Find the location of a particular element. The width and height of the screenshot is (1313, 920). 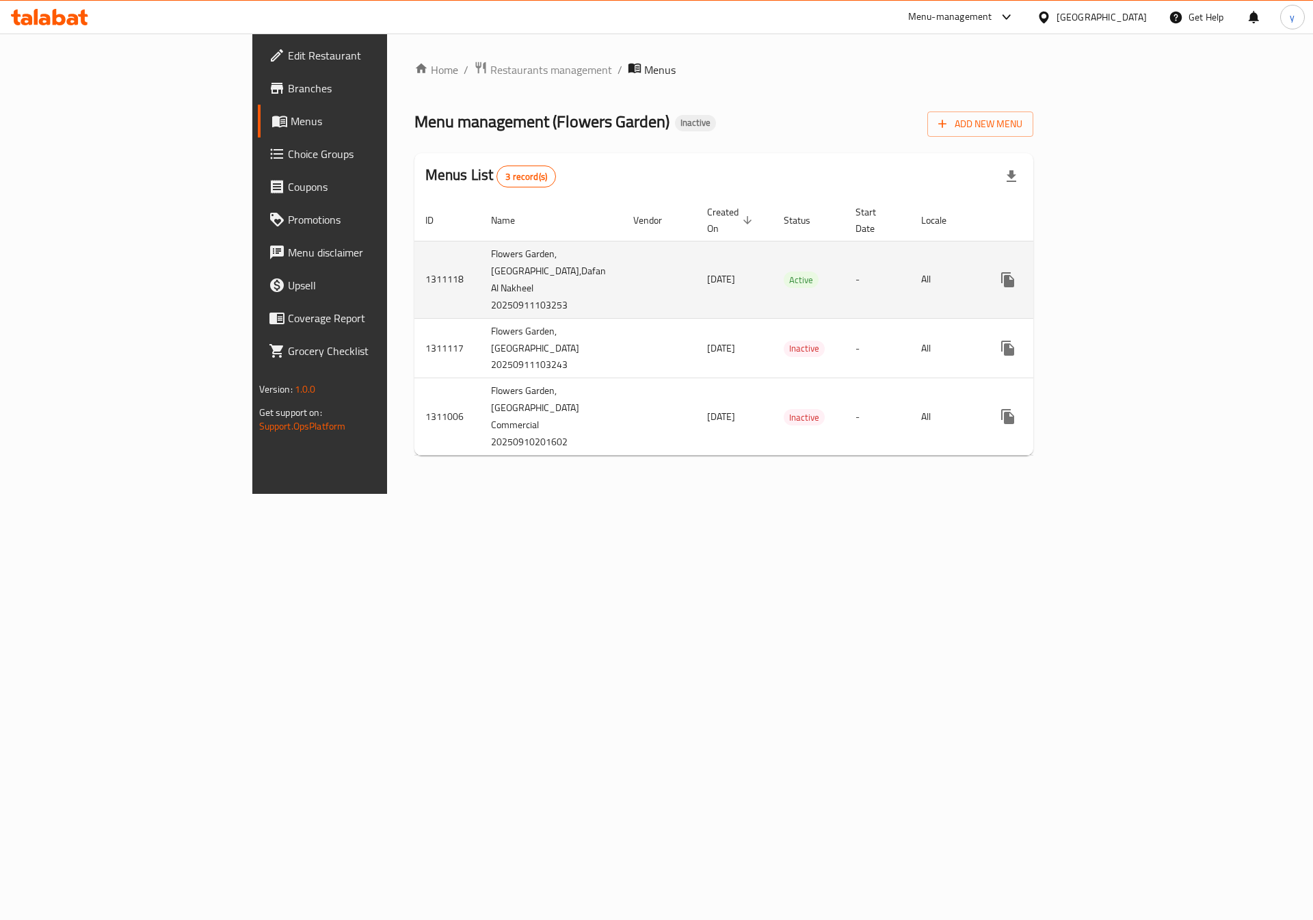

span: Choice Groups is located at coordinates (374, 154).